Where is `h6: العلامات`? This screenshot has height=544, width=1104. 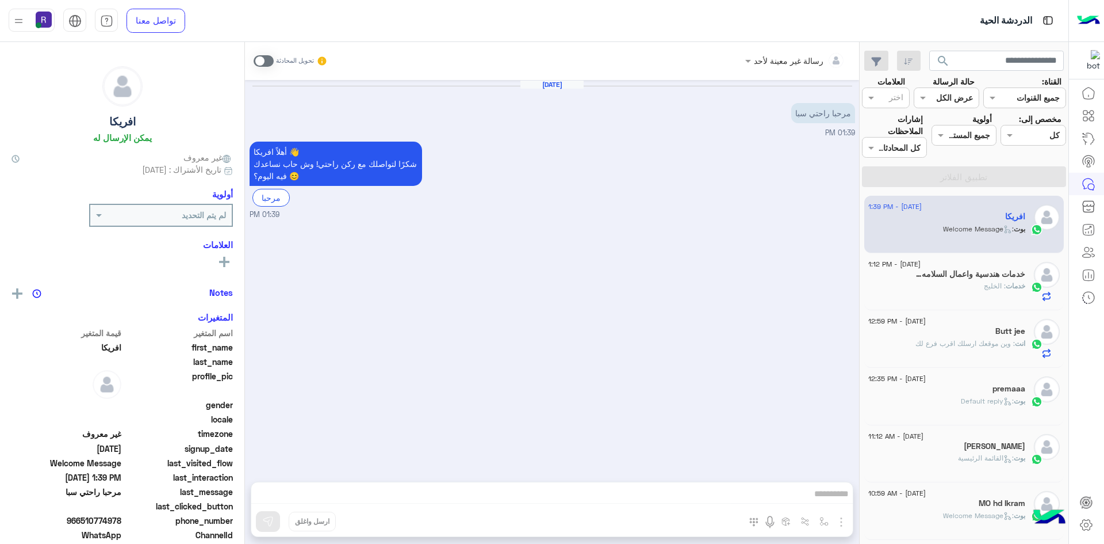 h6: العلامات is located at coordinates (122, 244).